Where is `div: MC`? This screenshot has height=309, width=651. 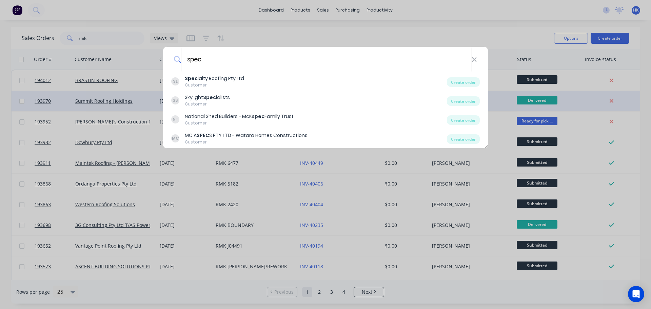
div: MC is located at coordinates (175, 138).